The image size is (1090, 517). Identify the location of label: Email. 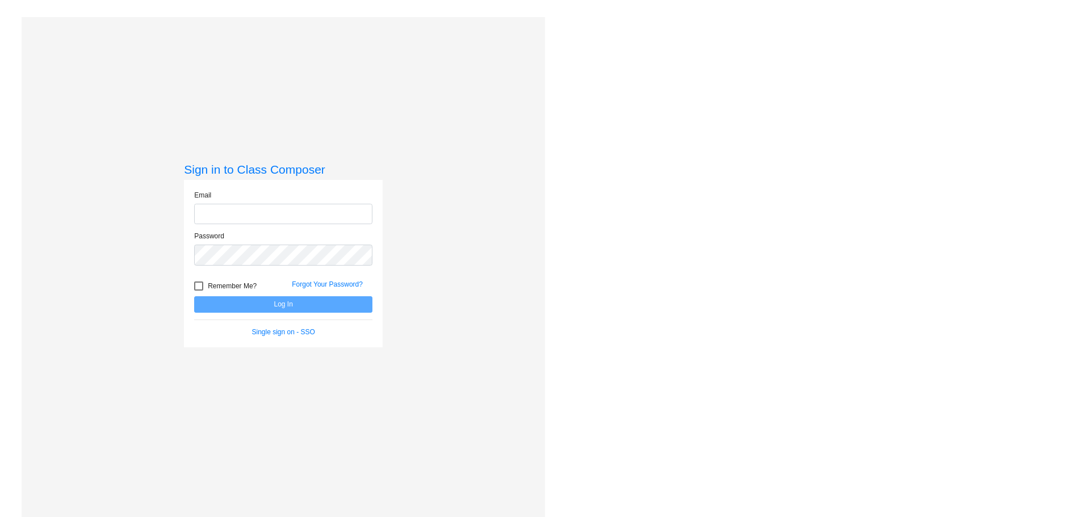
(203, 195).